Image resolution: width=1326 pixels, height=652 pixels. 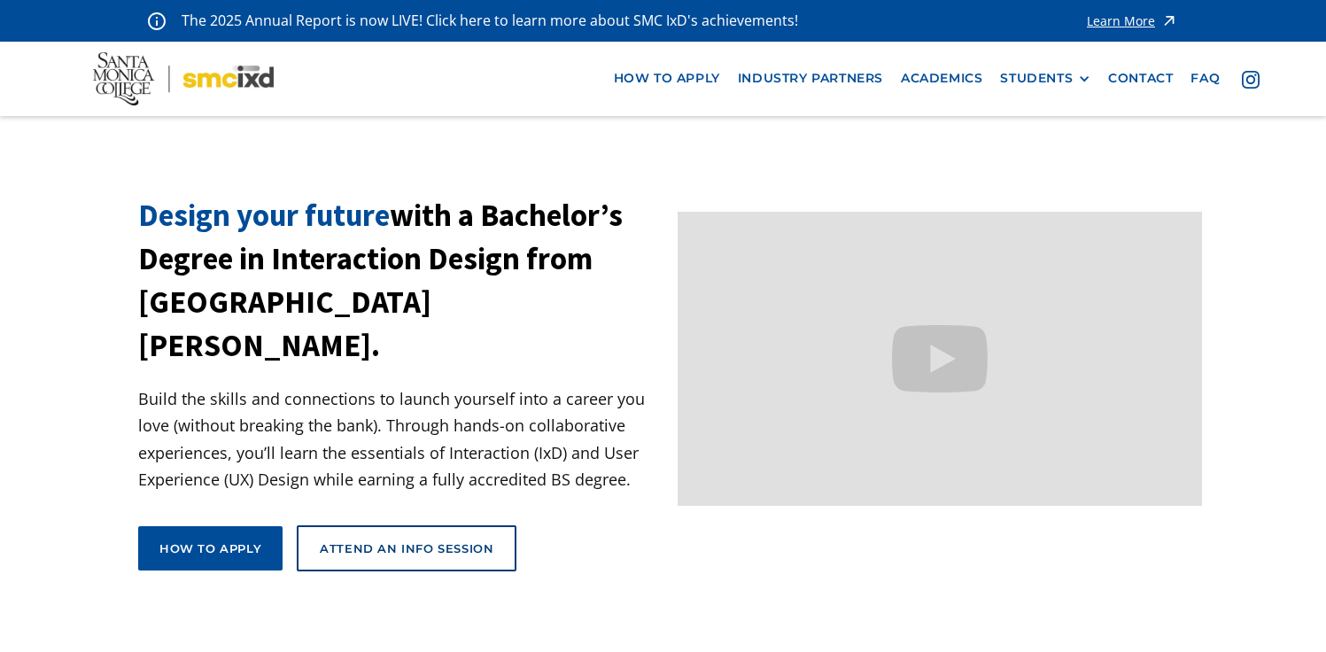 I want to click on a: contact, so click(x=1140, y=78).